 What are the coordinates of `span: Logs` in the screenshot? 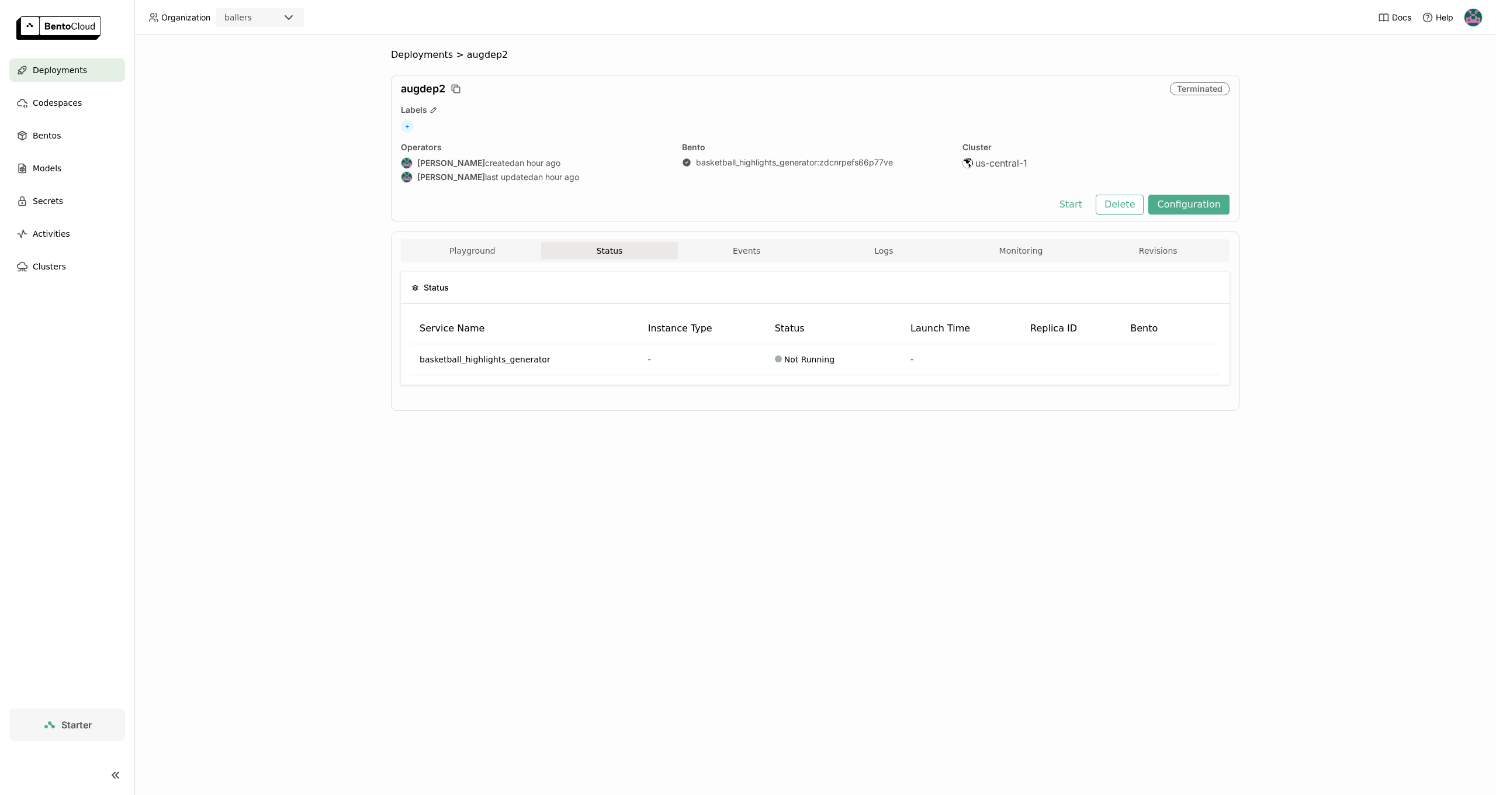 It's located at (883, 251).